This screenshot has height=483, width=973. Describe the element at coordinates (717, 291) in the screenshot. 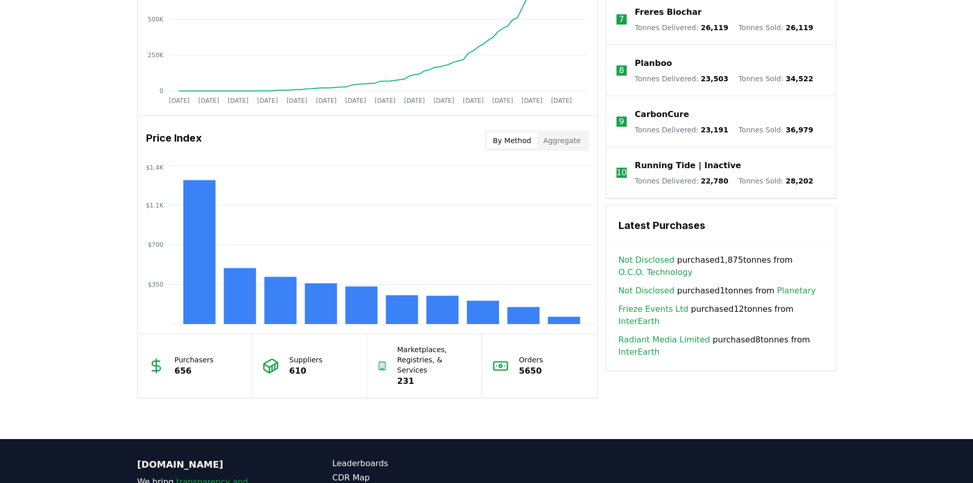

I see `span: purchased 1 tonnes from` at that location.